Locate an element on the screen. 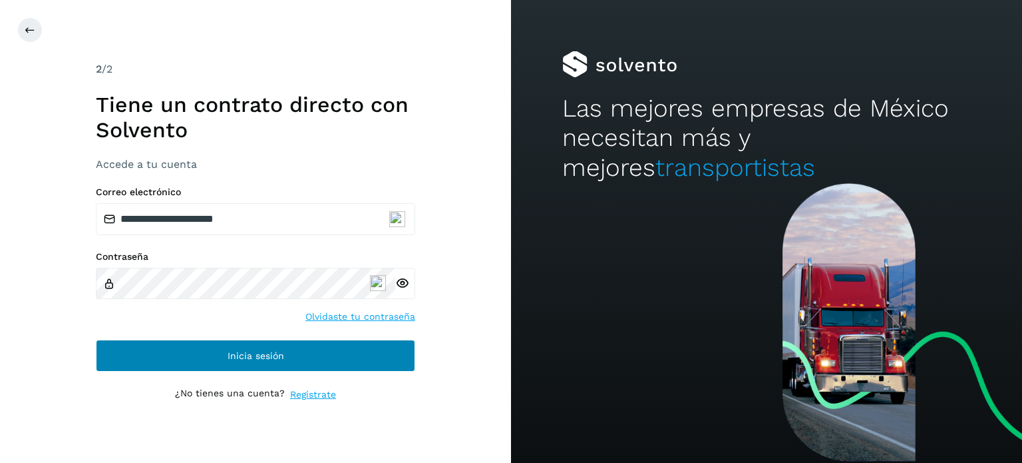 Image resolution: width=1022 pixels, height=463 pixels. a: Olvidaste tu contraseña is located at coordinates (360, 316).